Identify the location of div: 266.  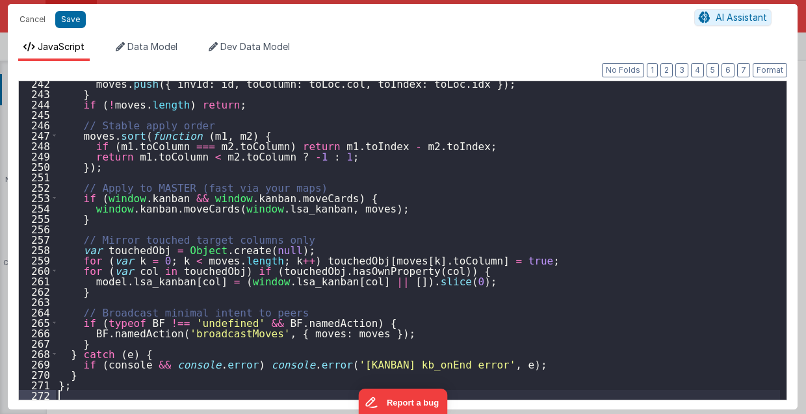
(37, 333).